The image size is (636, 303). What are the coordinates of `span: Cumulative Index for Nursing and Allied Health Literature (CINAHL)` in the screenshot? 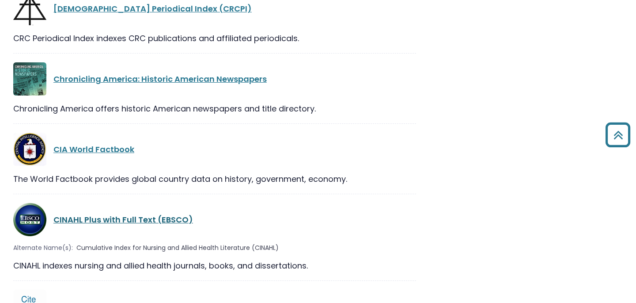 It's located at (178, 247).